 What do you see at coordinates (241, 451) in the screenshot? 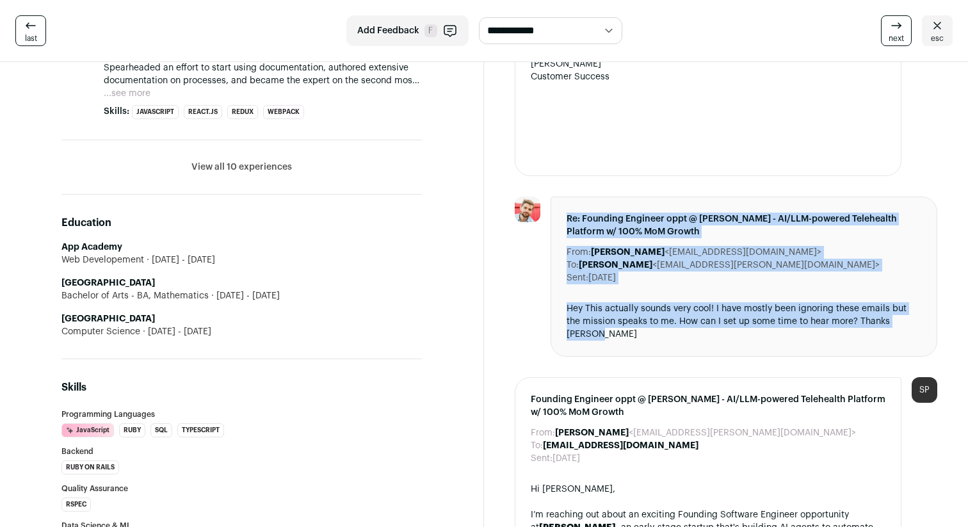
I see `h3: Backend` at bounding box center [241, 451].